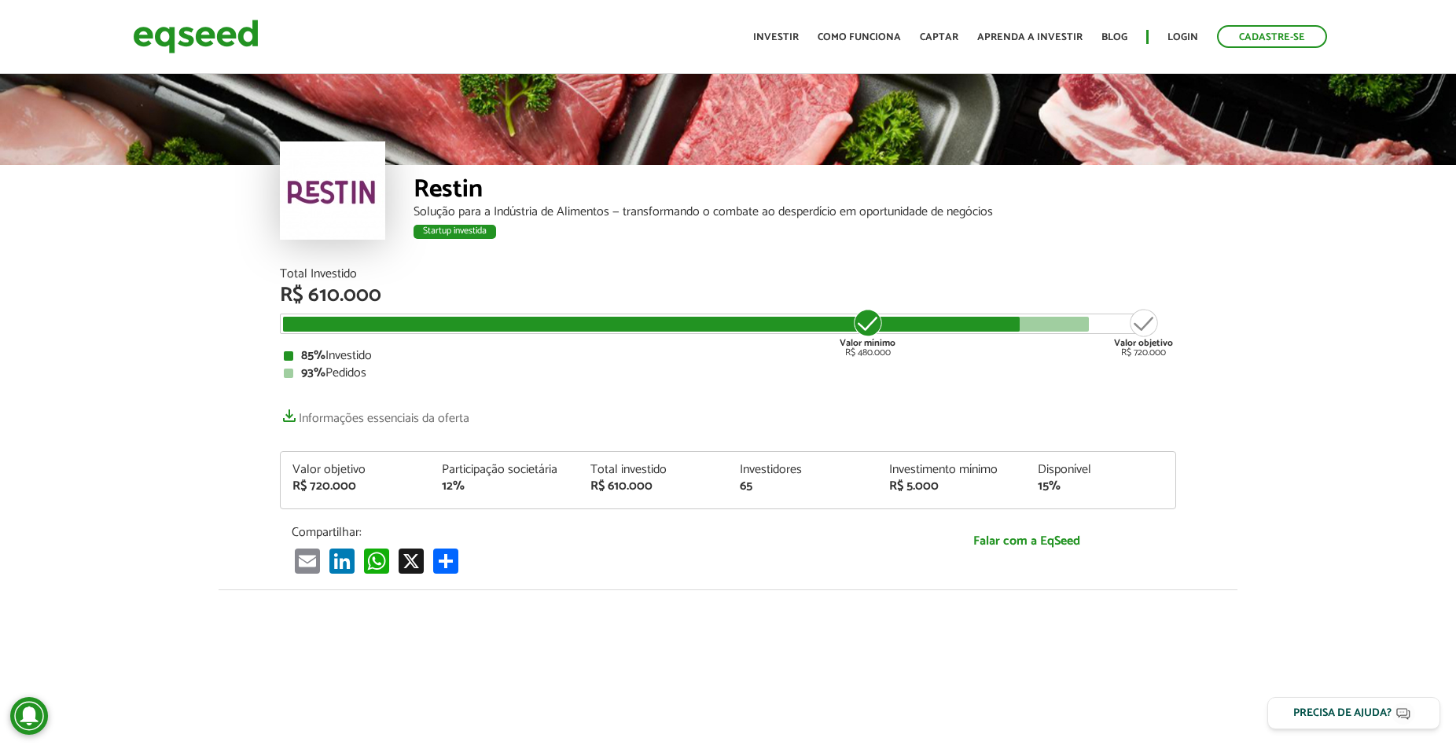 This screenshot has width=1456, height=745. I want to click on div: Startup investida, so click(454, 232).